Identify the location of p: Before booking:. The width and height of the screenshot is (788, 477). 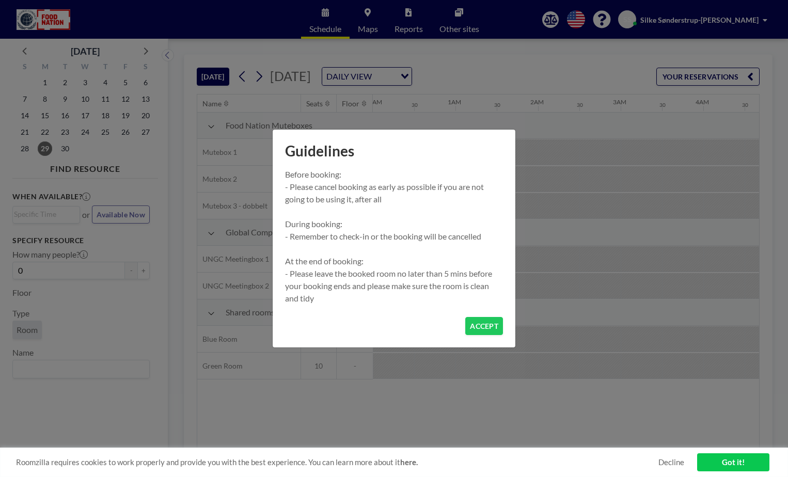
(394, 175).